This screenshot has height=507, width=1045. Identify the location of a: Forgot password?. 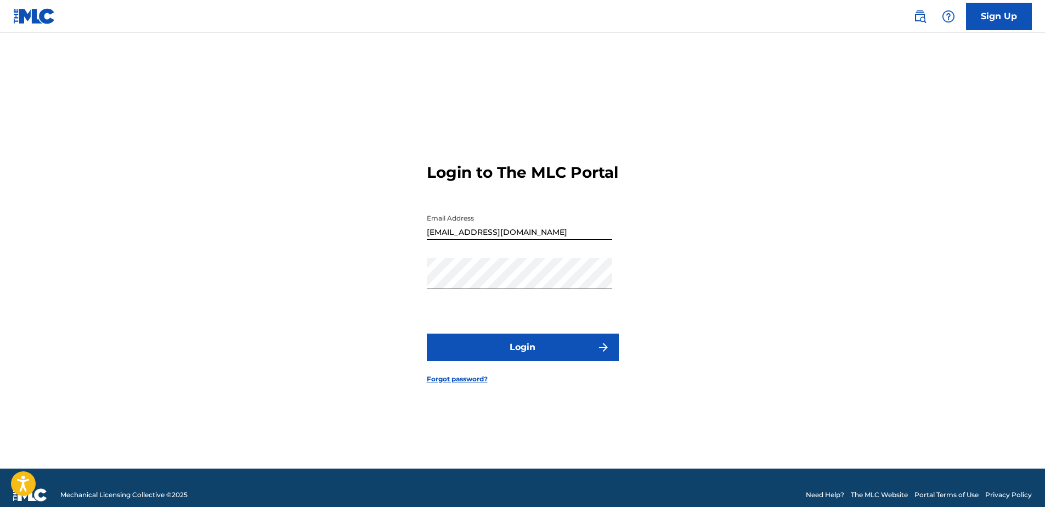
(457, 379).